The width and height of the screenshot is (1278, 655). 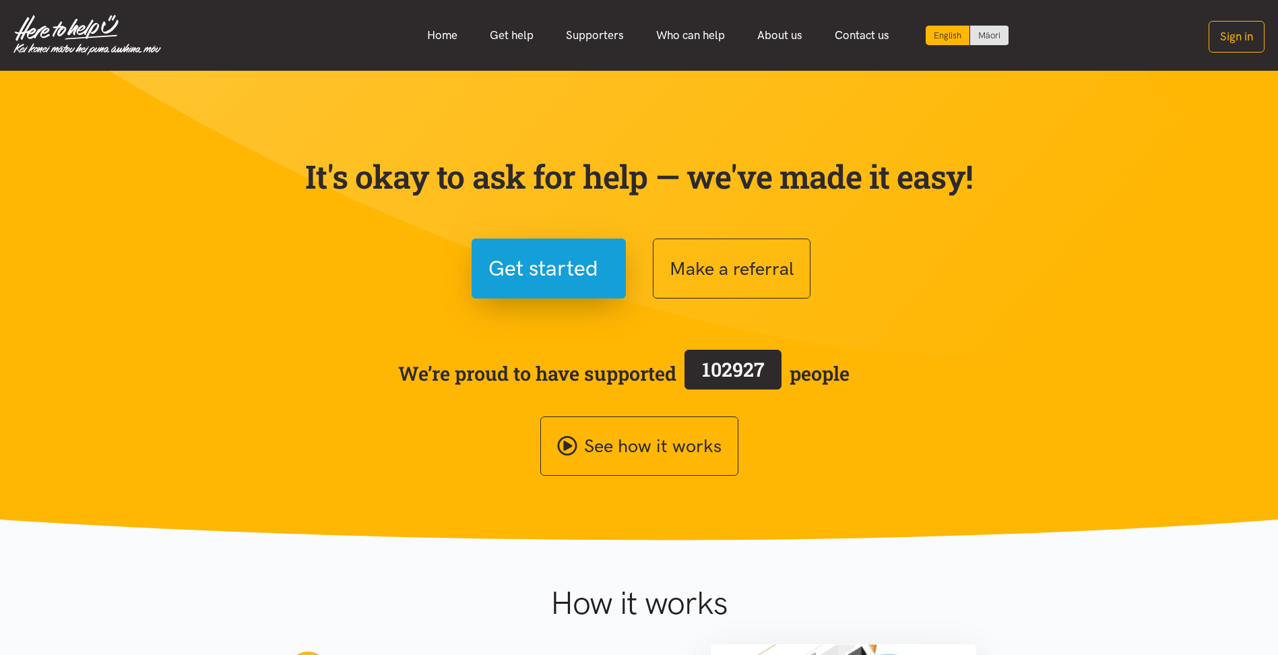 I want to click on a: About us, so click(x=779, y=35).